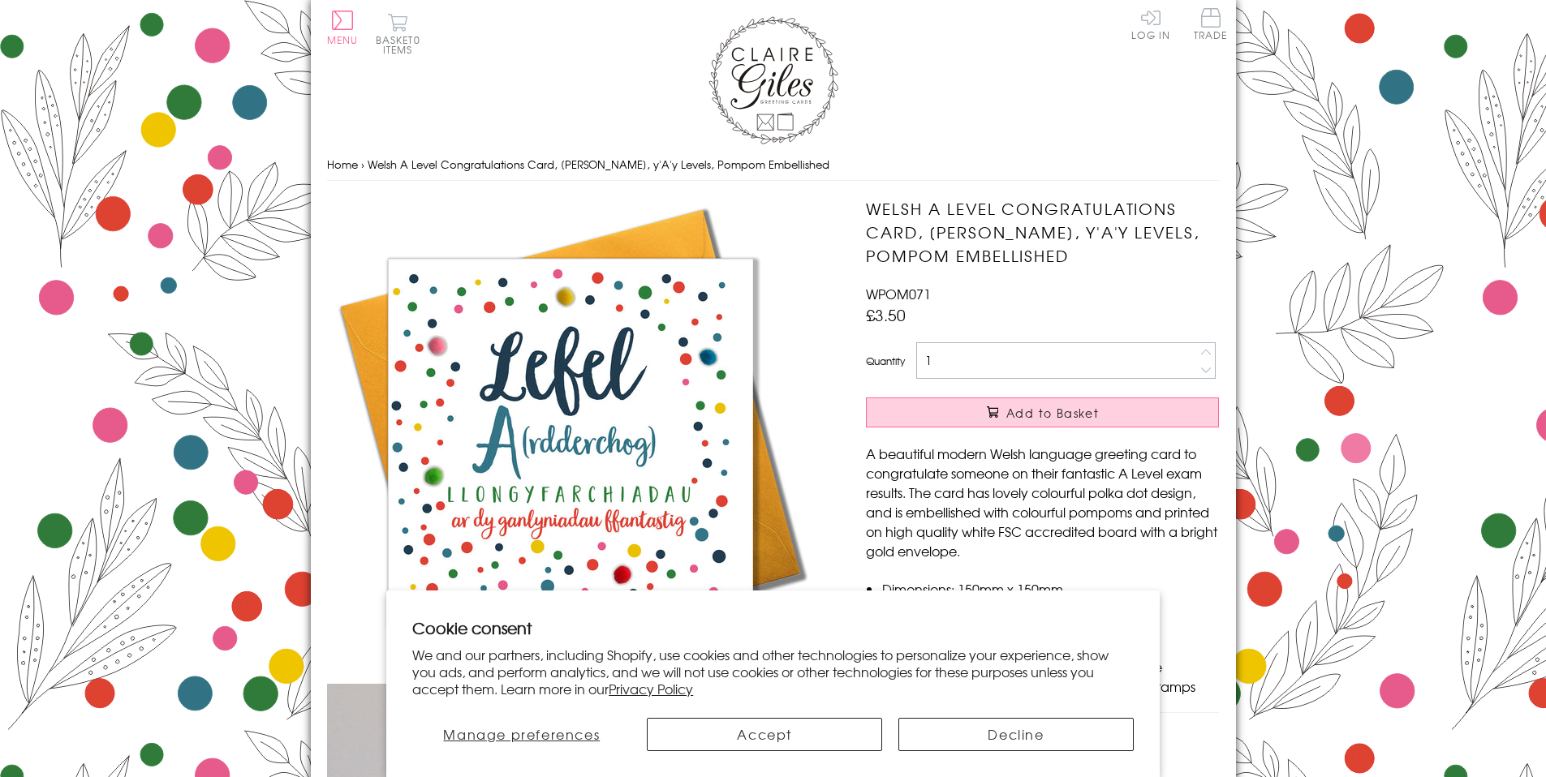 The image size is (1546, 777). Describe the element at coordinates (772, 628) in the screenshot. I see `h2: Cookie consent` at that location.